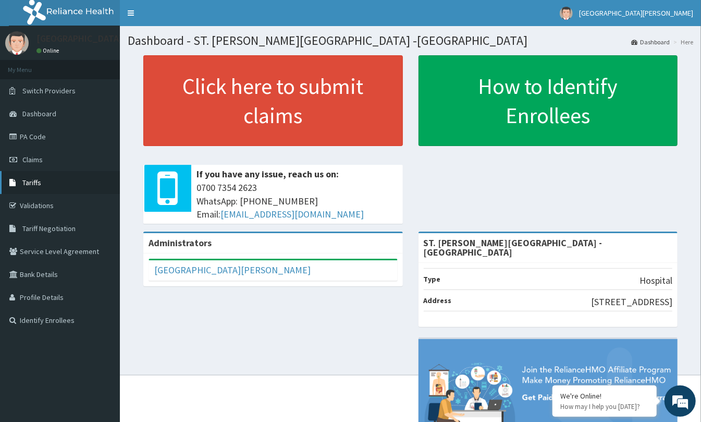 This screenshot has width=701, height=422. Describe the element at coordinates (650, 42) in the screenshot. I see `a: Dashboard` at that location.